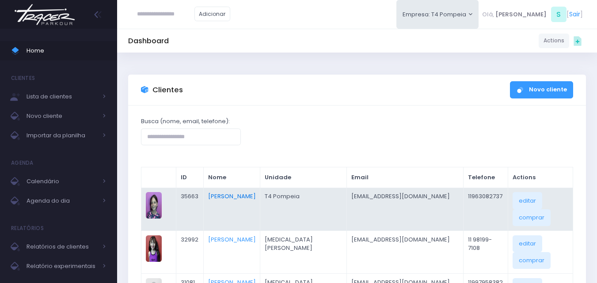 The image size is (597, 283). Describe the element at coordinates (541, 90) in the screenshot. I see `a: Novo cliente` at that location.